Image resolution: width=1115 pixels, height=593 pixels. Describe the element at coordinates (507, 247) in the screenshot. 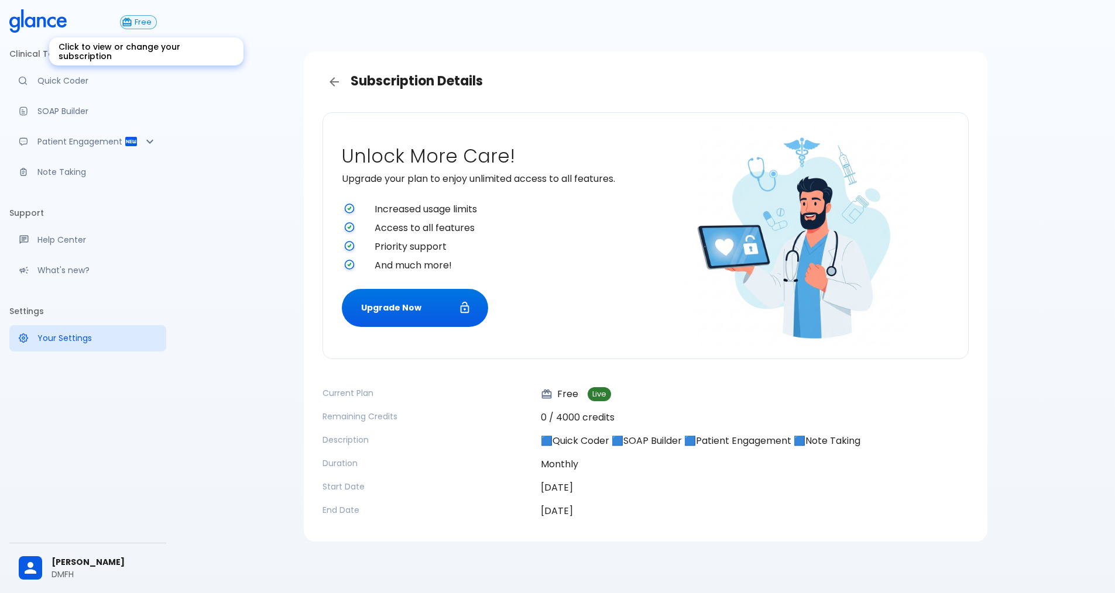

I see `span: Priority support` at that location.